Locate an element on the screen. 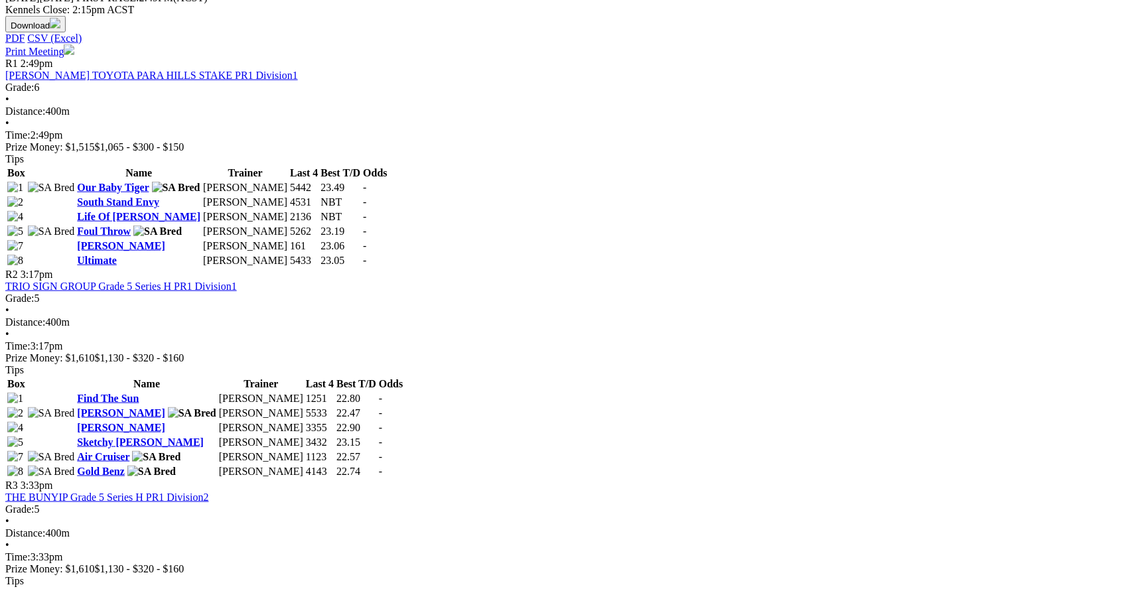  a: Foul Throw is located at coordinates (104, 231).